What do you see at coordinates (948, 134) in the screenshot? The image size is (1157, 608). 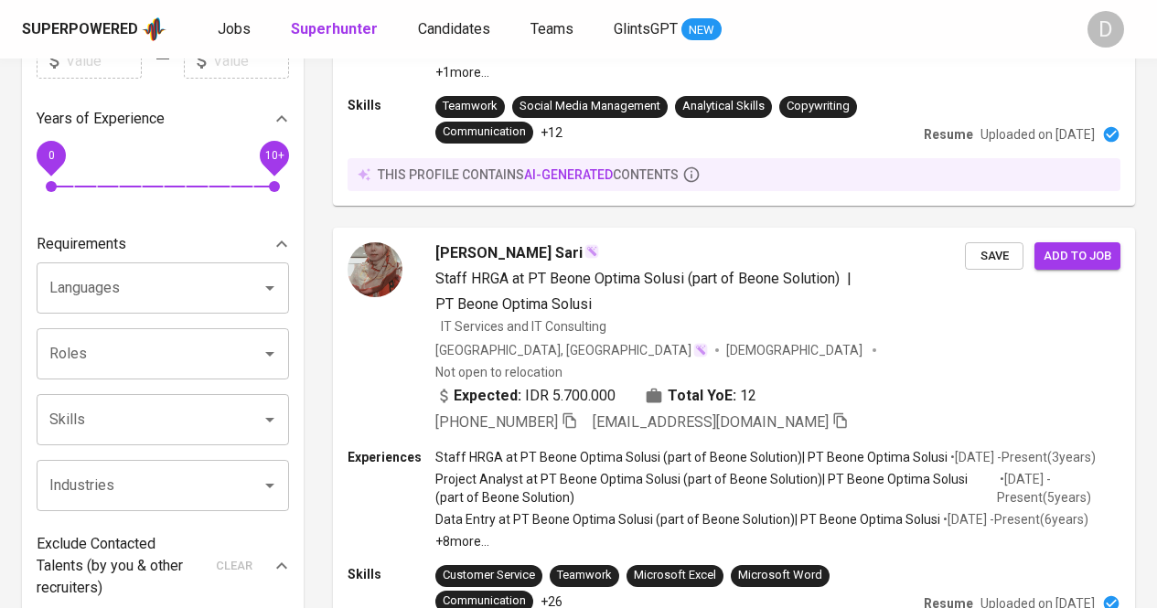 I see `p: Resume` at bounding box center [948, 134].